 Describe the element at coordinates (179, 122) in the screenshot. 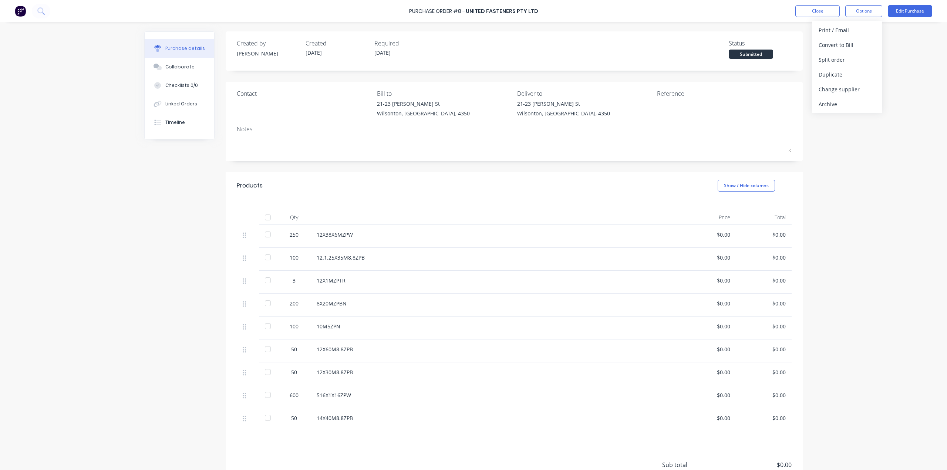

I see `button: Timeline` at that location.